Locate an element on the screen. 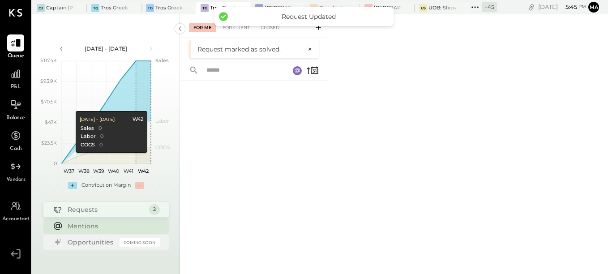 The height and width of the screenshot is (274, 608). a: P&L is located at coordinates (16, 78).